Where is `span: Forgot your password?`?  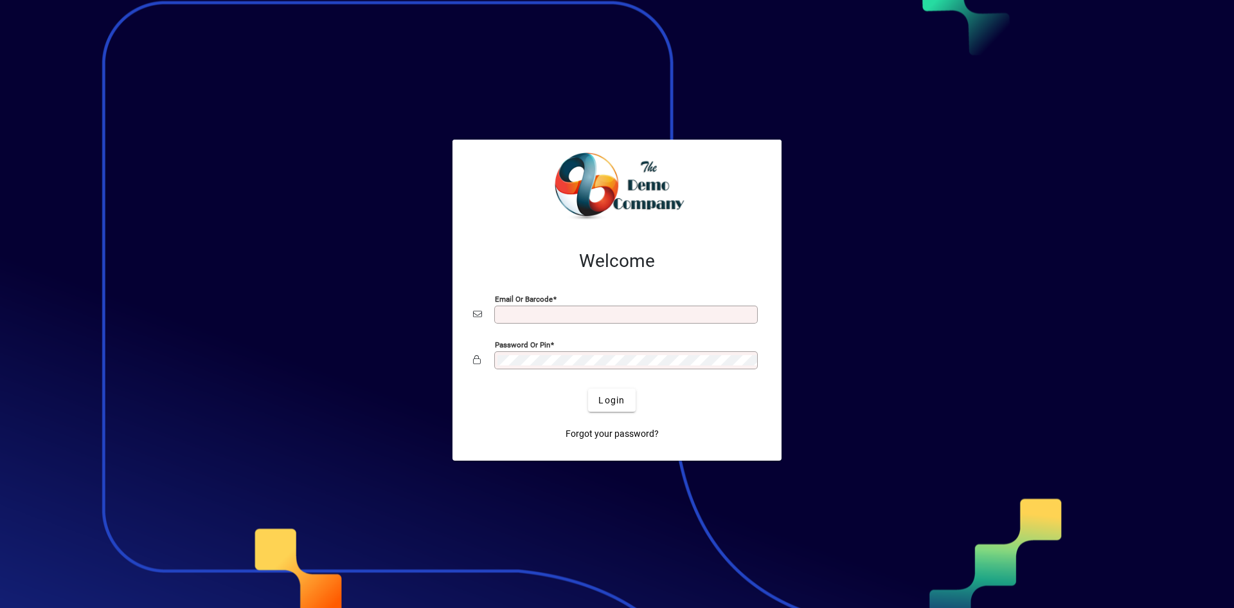 span: Forgot your password? is located at coordinates (612, 433).